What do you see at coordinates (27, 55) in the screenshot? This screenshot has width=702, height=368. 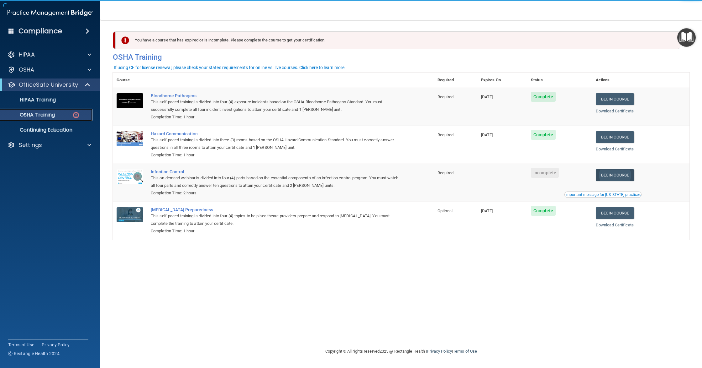 I see `p: HIPAA` at bounding box center [27, 55].